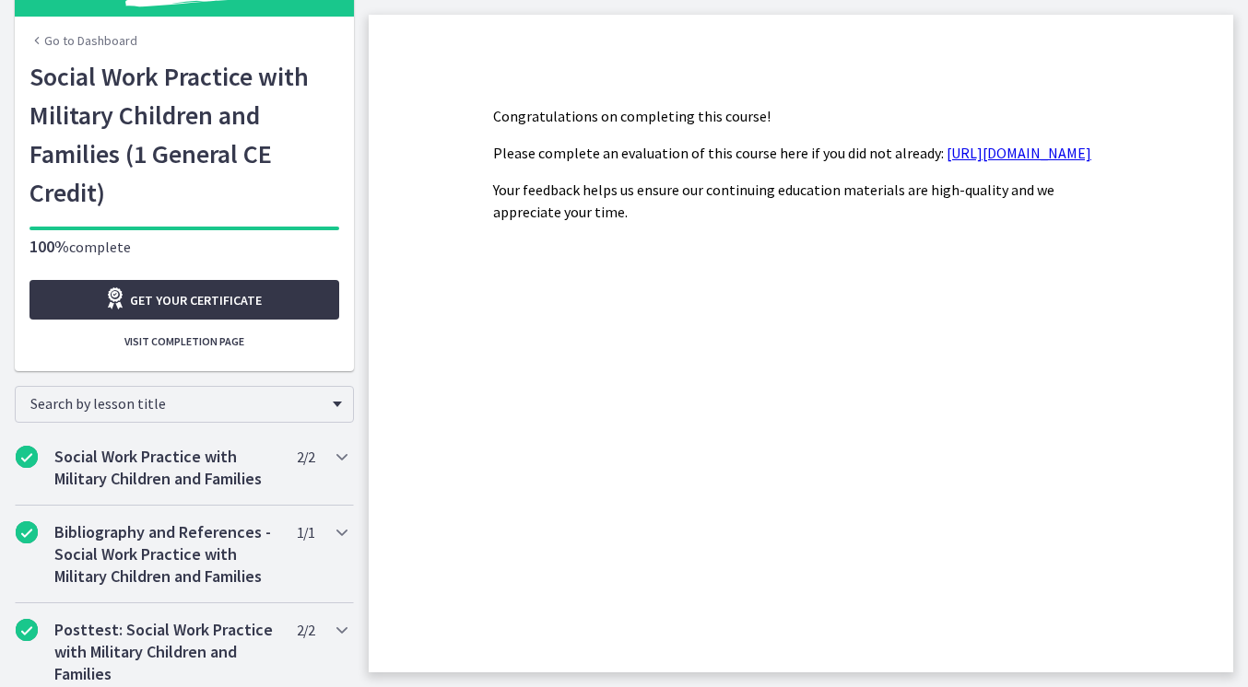 The height and width of the screenshot is (687, 1248). I want to click on div: Search by lesson title, so click(184, 405).